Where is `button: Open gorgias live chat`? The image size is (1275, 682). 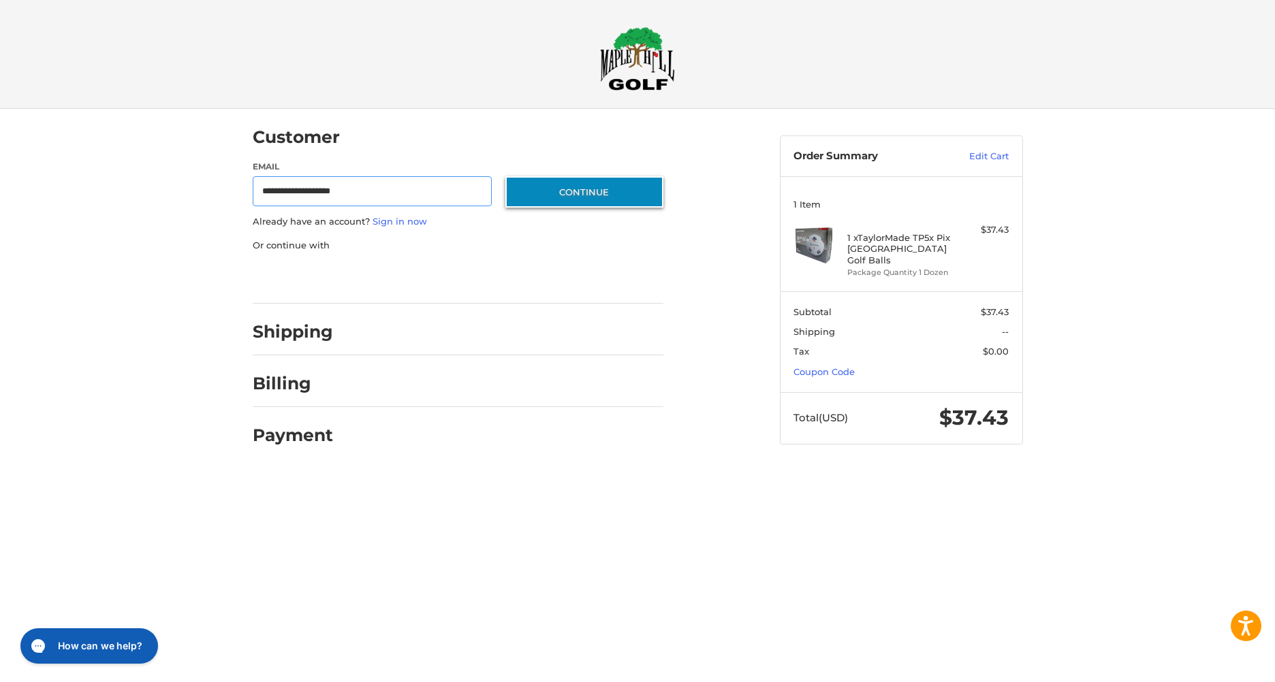 button: Open gorgias live chat is located at coordinates (76, 22).